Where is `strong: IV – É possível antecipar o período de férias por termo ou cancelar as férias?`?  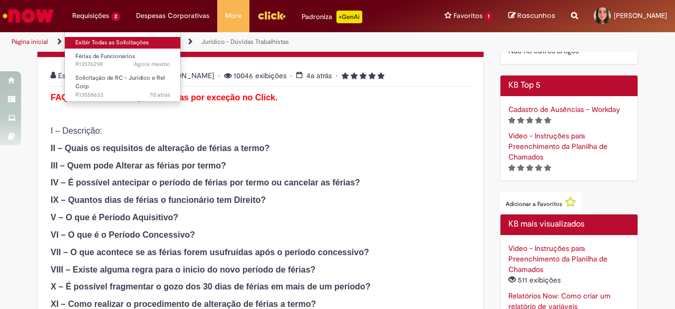
strong: IV – É possível antecipar o período de férias por termo ou cancelar as férias? is located at coordinates (205, 182).